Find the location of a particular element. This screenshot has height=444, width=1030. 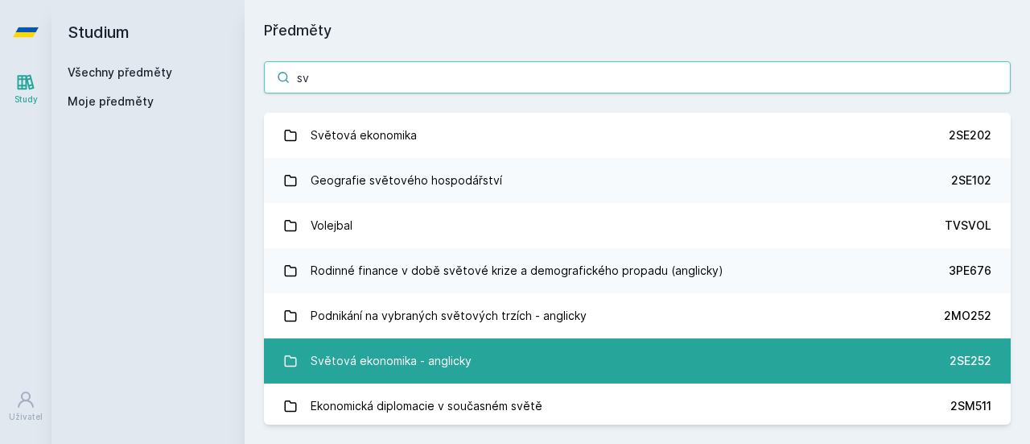

div: 2SE252 is located at coordinates (971, 361).